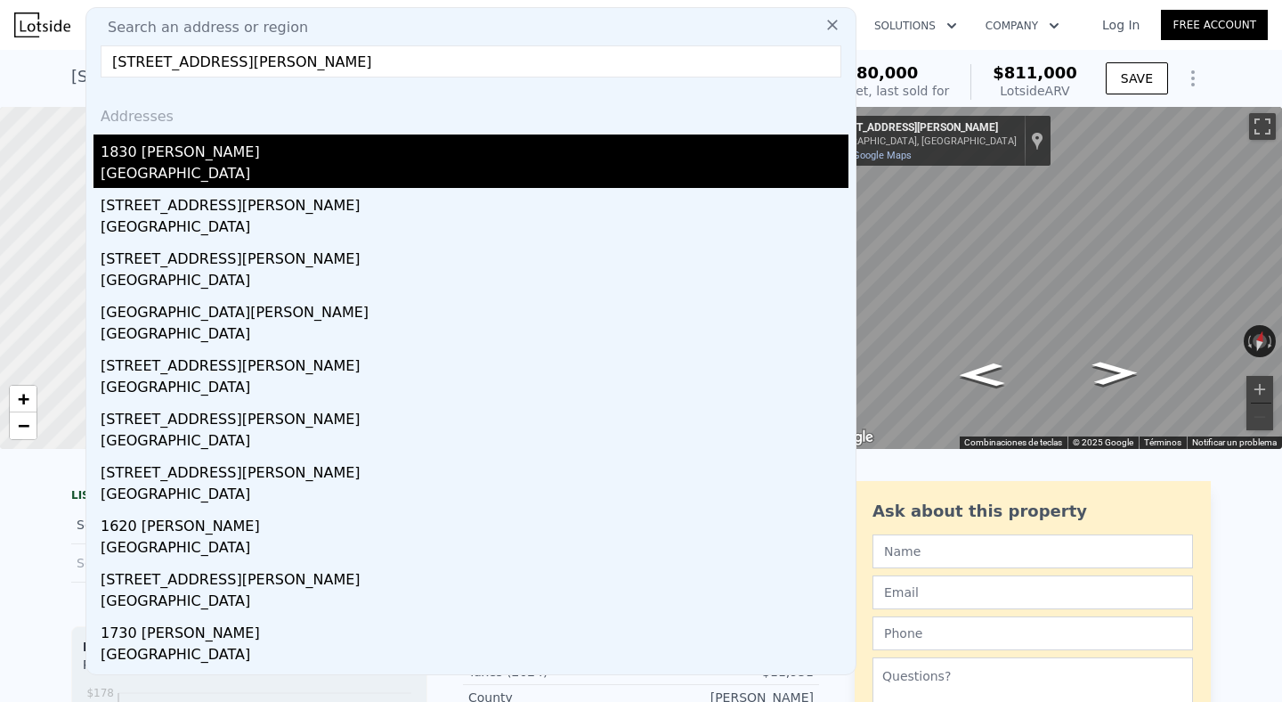  What do you see at coordinates (1137, 78) in the screenshot?
I see `button: SAVE` at bounding box center [1137, 78].